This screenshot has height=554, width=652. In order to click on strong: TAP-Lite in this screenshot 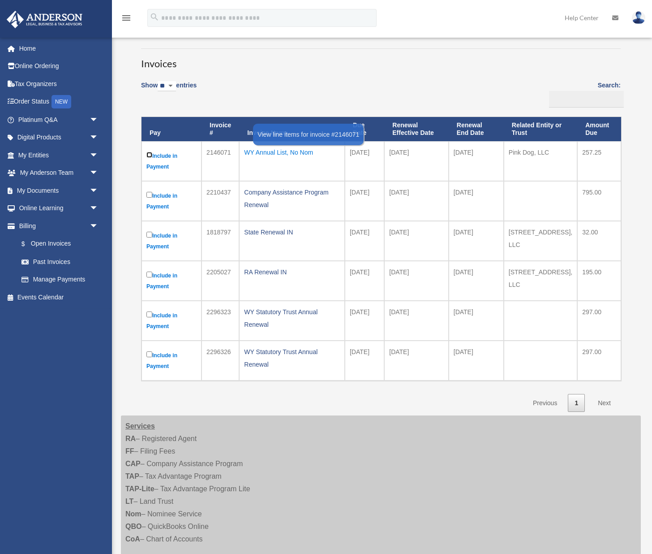, I will do `click(140, 488)`.